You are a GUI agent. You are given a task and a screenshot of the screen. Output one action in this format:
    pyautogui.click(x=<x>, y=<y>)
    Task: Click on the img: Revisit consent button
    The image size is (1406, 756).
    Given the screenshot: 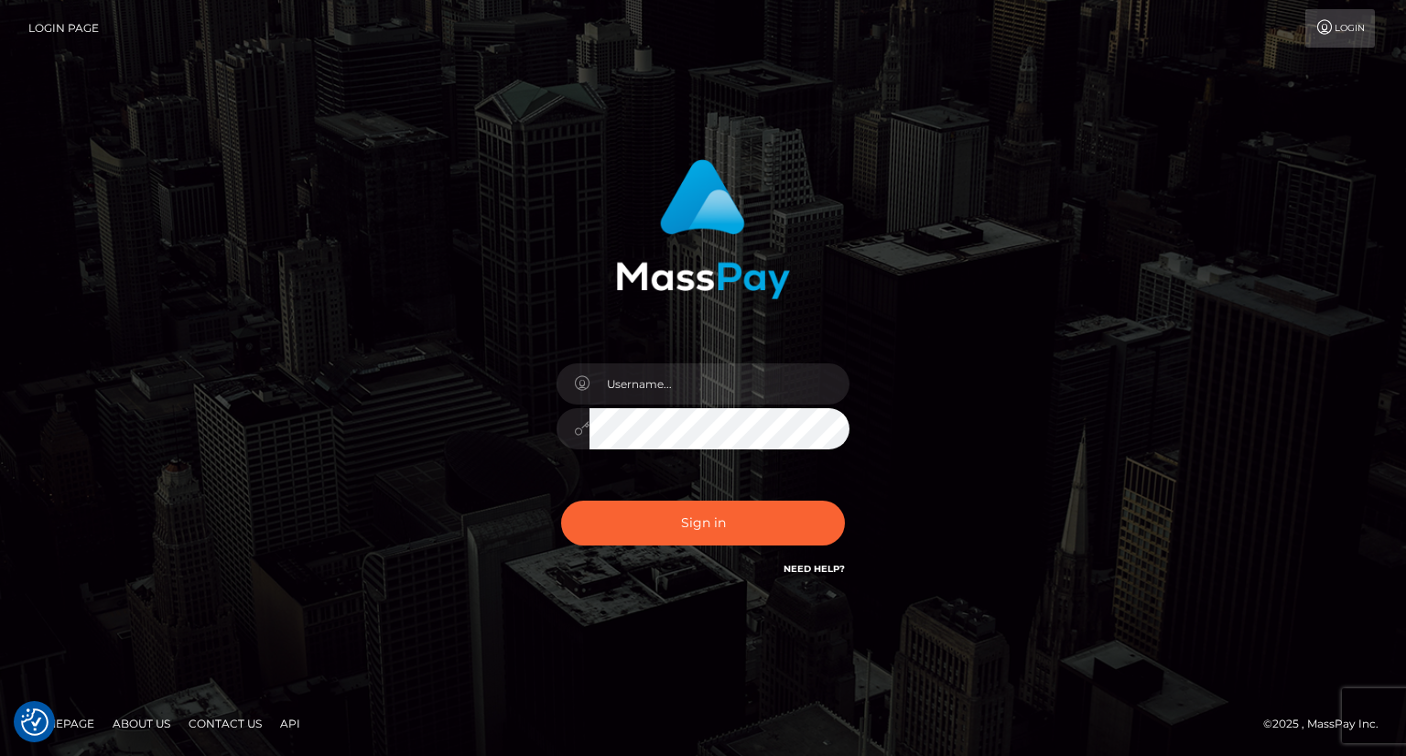 What is the action you would take?
    pyautogui.click(x=35, y=722)
    